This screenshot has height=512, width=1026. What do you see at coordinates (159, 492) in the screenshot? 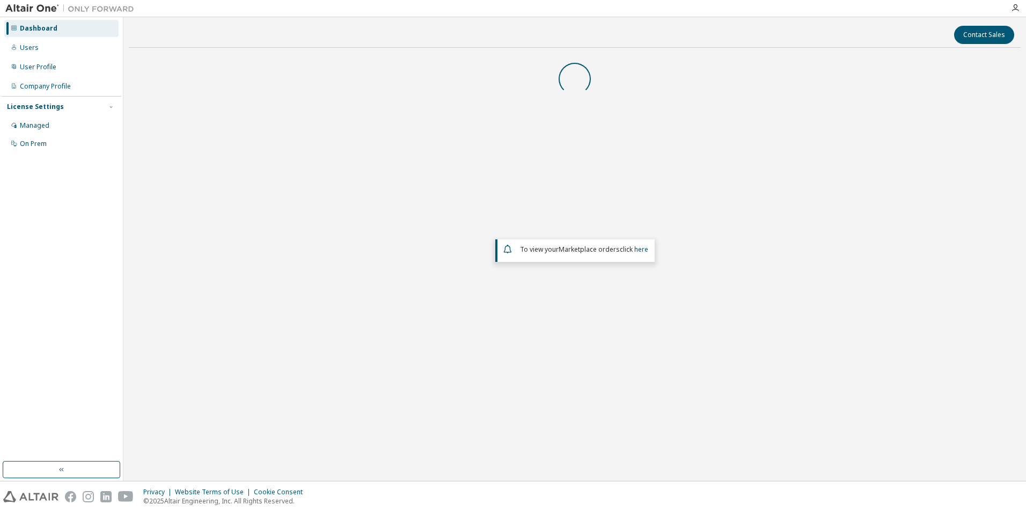
I see `div: Privacy` at bounding box center [159, 492].